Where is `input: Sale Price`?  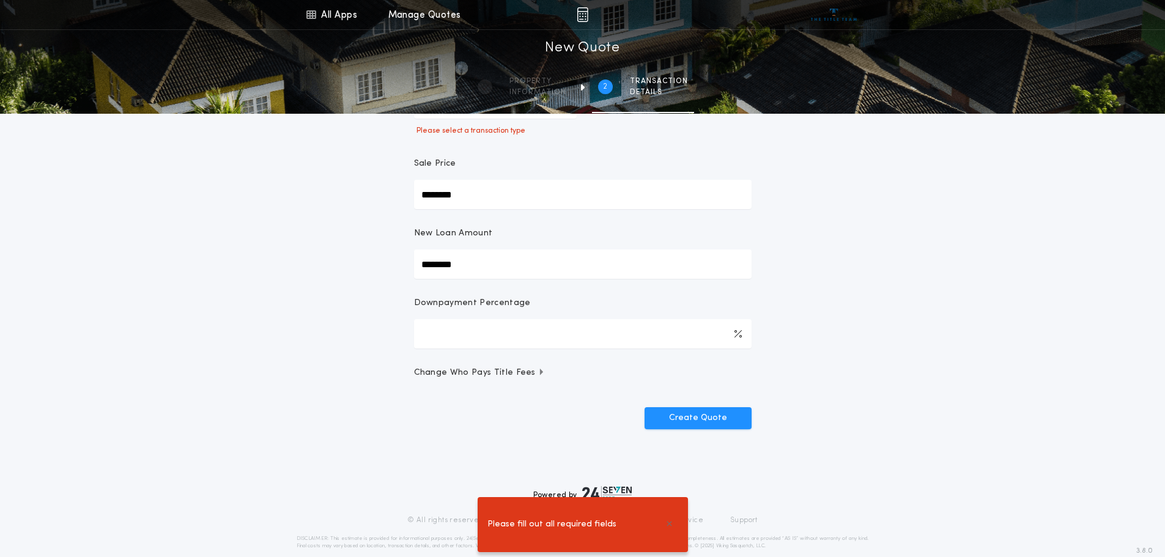
input: Sale Price is located at coordinates (583, 195).